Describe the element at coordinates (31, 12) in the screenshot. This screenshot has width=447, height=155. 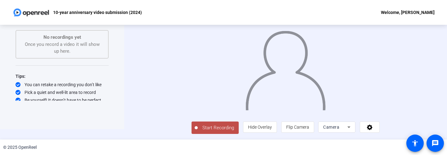
I see `img: OpenReel logo` at that location.